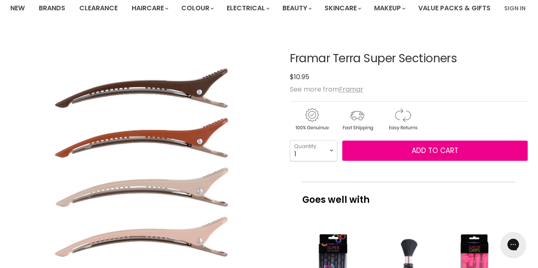 The height and width of the screenshot is (268, 538). Describe the element at coordinates (409, 196) in the screenshot. I see `p: Goes well with` at that location.